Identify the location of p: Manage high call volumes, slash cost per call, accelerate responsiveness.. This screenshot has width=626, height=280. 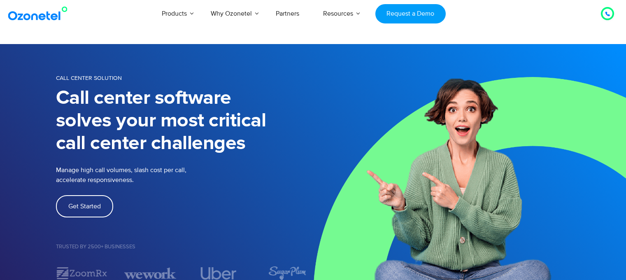
(149, 175).